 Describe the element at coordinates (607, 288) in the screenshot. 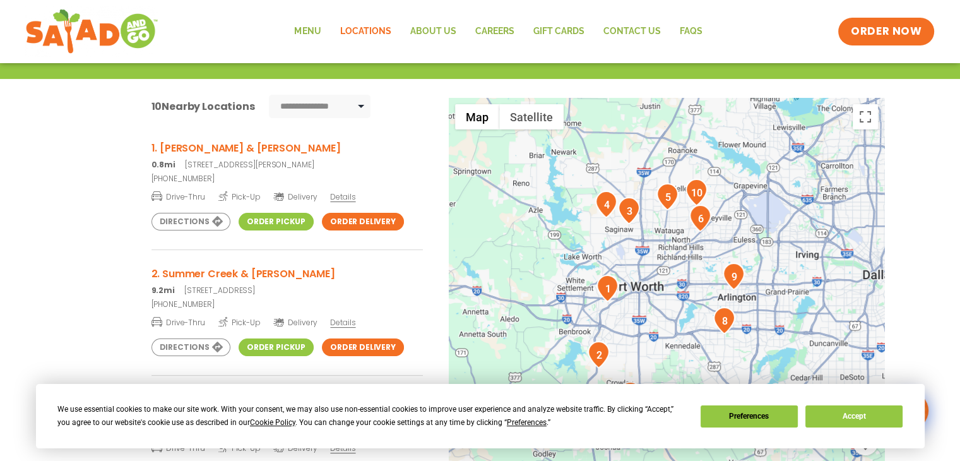

I see `div: 1` at that location.